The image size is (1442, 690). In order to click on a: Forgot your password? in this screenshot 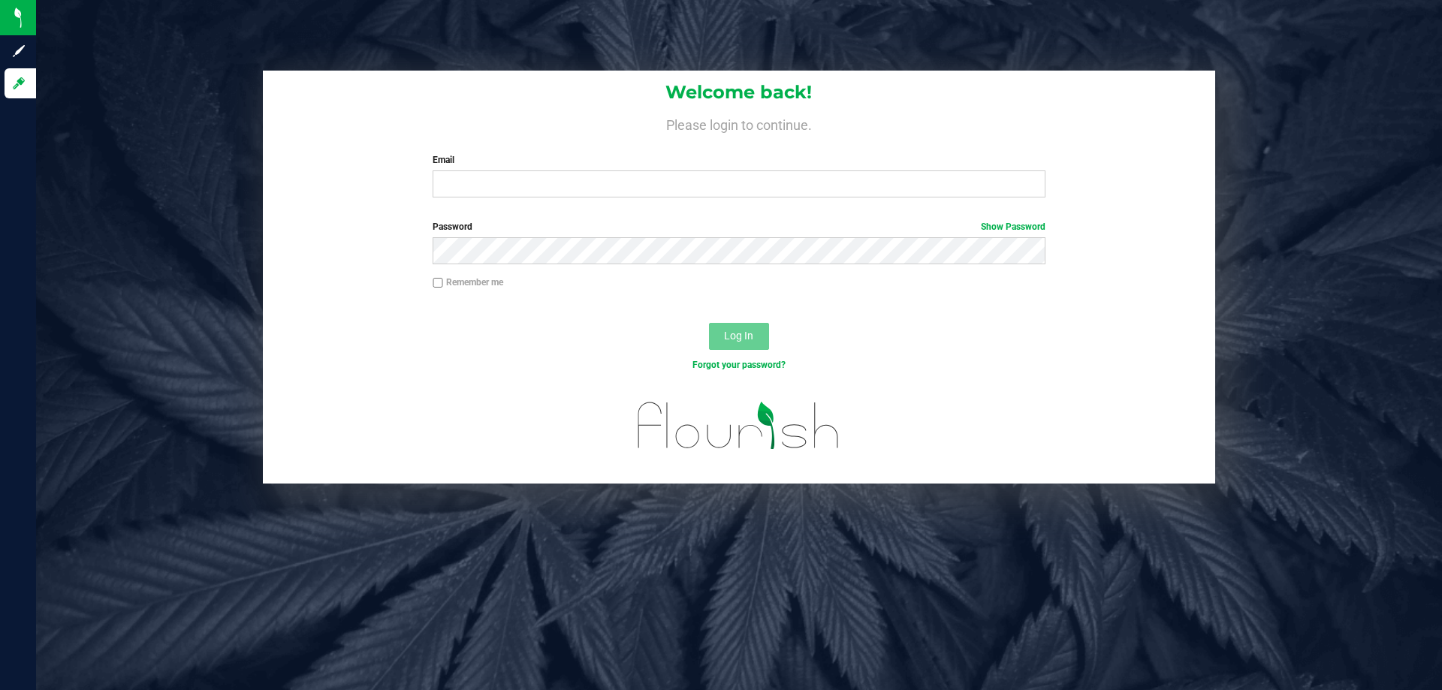, I will do `click(739, 365)`.